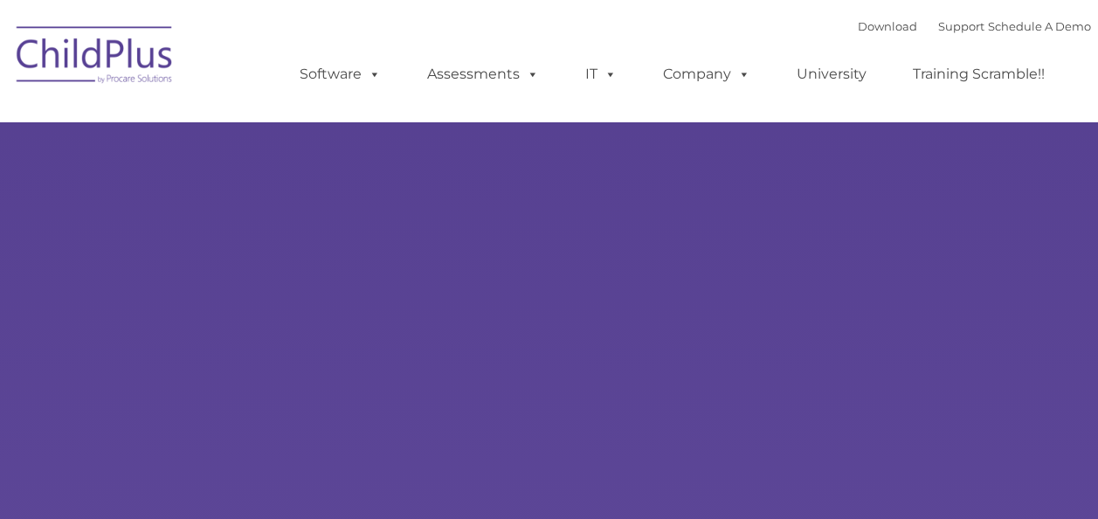 The height and width of the screenshot is (519, 1098). Describe the element at coordinates (887, 26) in the screenshot. I see `a: Download` at that location.